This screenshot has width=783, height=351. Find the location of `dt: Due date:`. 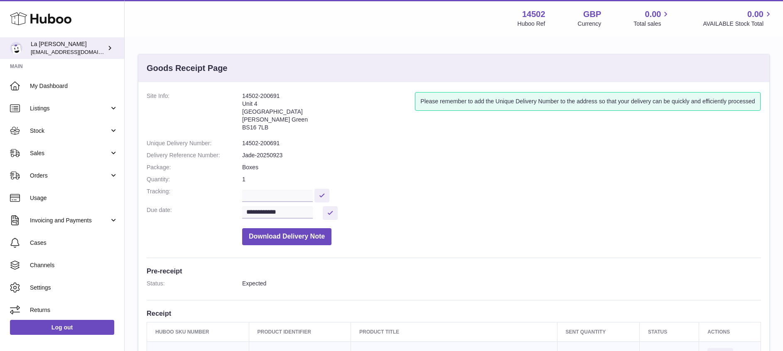

dt: Due date: is located at coordinates (194, 213).